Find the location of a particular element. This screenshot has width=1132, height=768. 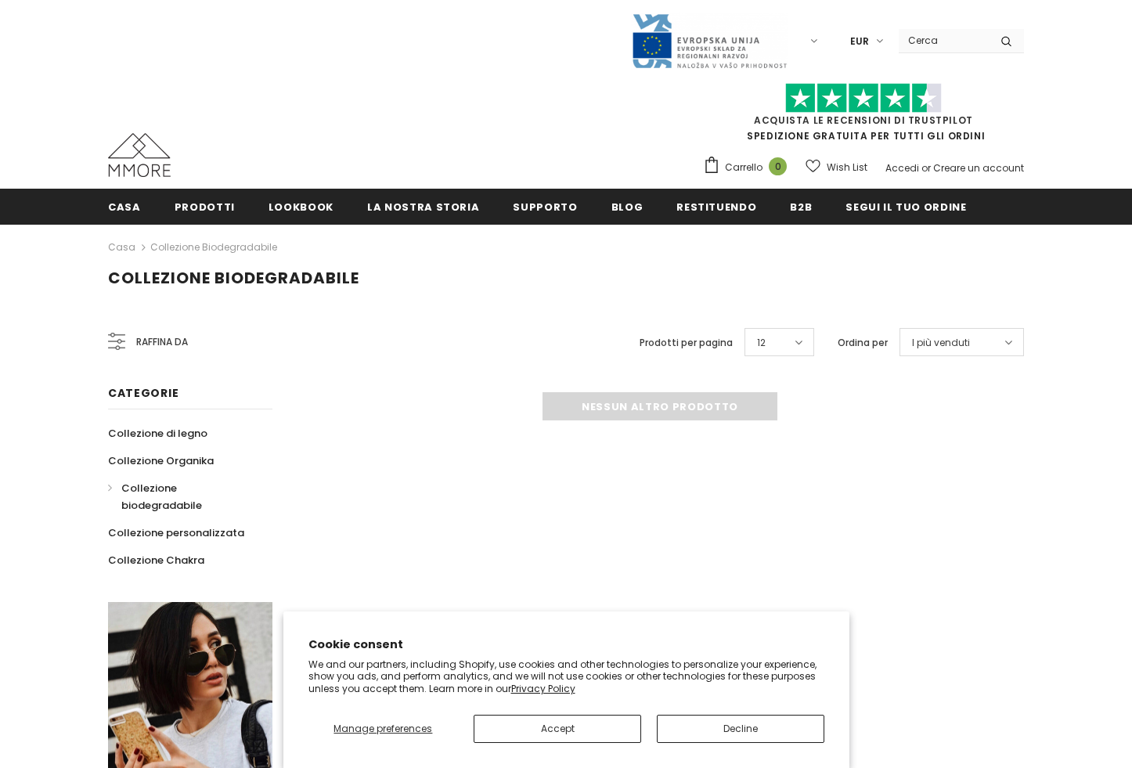

span: 12 is located at coordinates (761, 343).